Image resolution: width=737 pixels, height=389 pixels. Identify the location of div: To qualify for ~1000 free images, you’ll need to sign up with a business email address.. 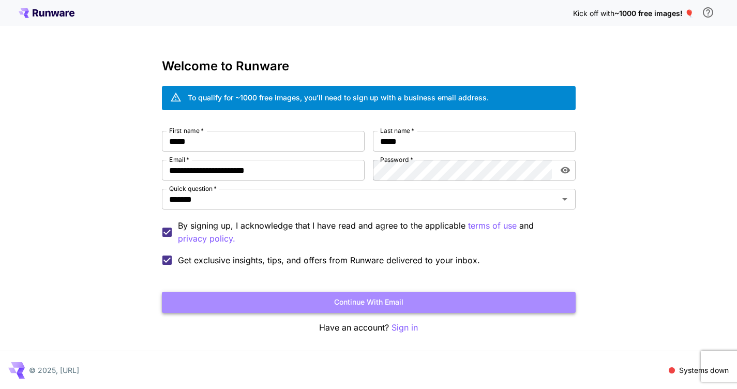
(338, 97).